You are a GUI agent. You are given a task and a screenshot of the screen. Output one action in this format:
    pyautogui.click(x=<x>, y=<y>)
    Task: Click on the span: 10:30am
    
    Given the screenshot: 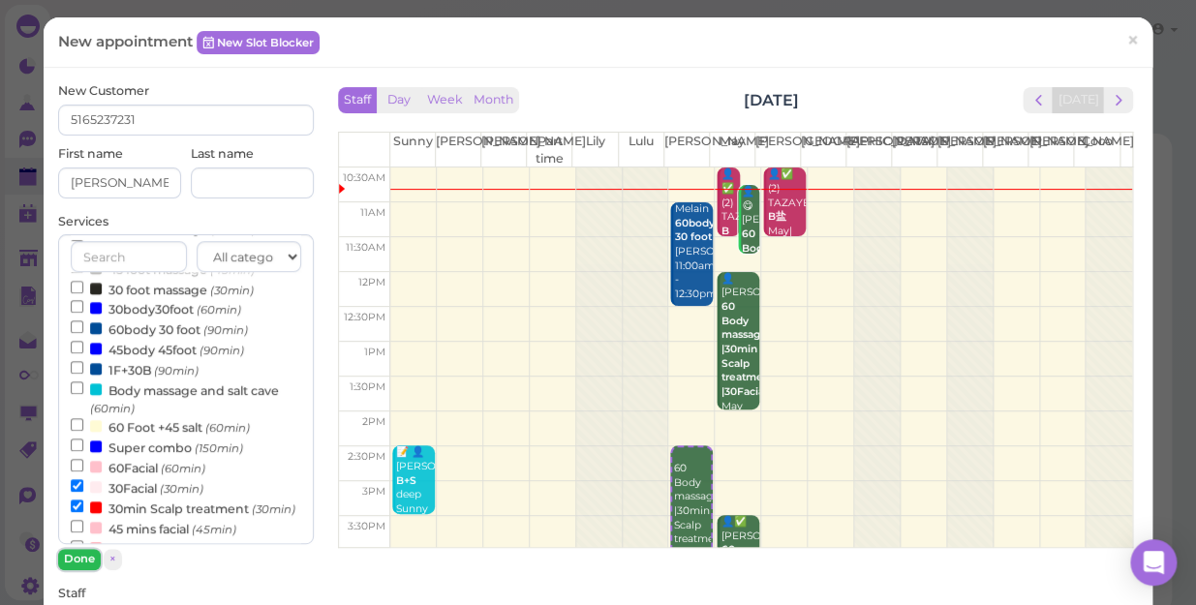 What is the action you would take?
    pyautogui.click(x=364, y=177)
    